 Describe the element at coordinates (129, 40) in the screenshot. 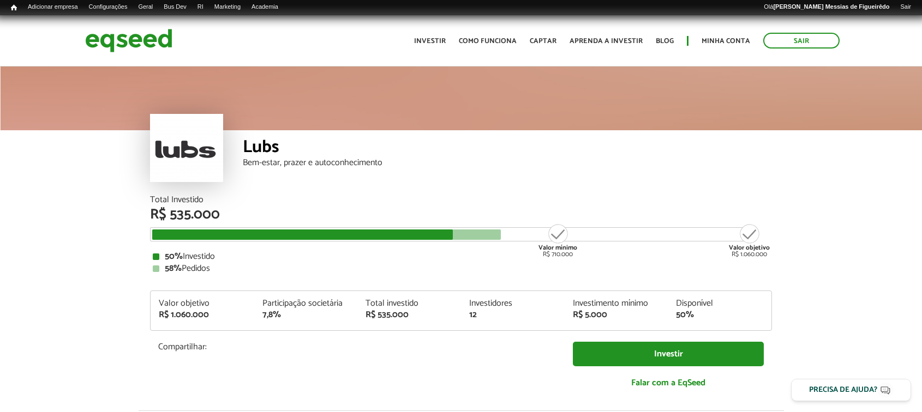

I see `img: EqSeed` at that location.